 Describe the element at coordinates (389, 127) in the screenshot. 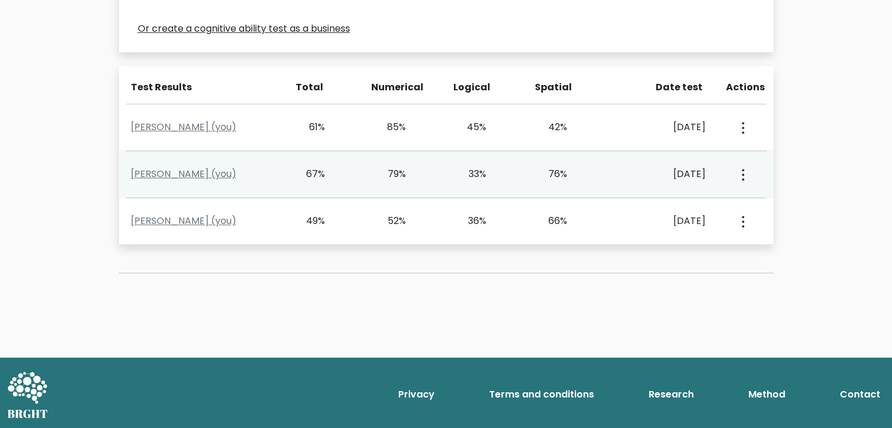

I see `div: 85%` at that location.